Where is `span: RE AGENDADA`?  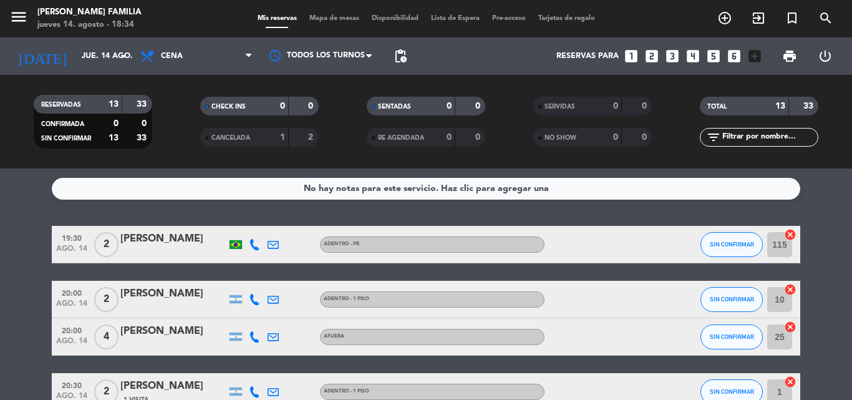
span: RE AGENDADA is located at coordinates (401, 138).